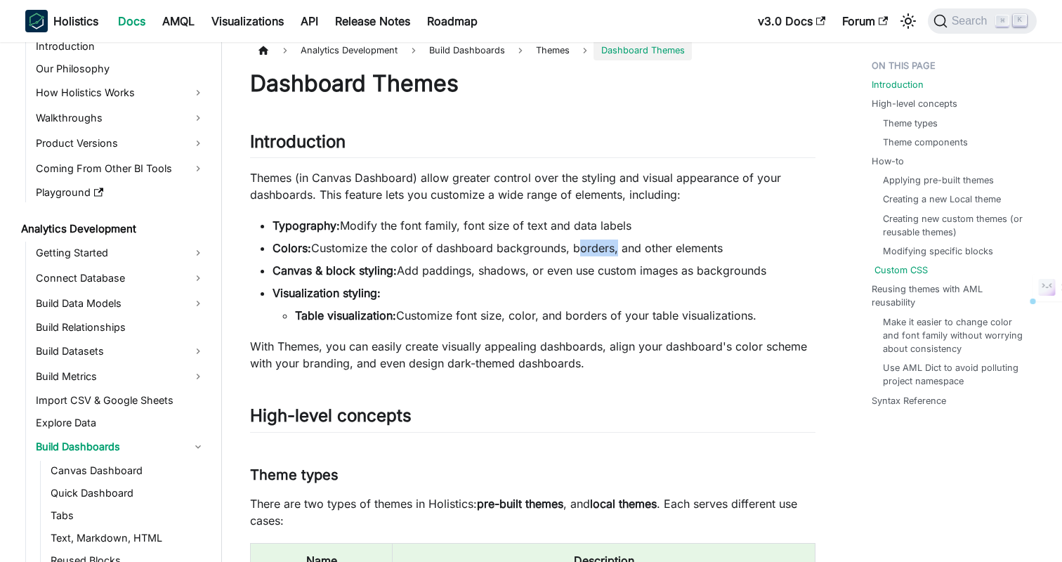 Image resolution: width=1062 pixels, height=562 pixels. Describe the element at coordinates (909, 400) in the screenshot. I see `a: Syntax Reference` at that location.